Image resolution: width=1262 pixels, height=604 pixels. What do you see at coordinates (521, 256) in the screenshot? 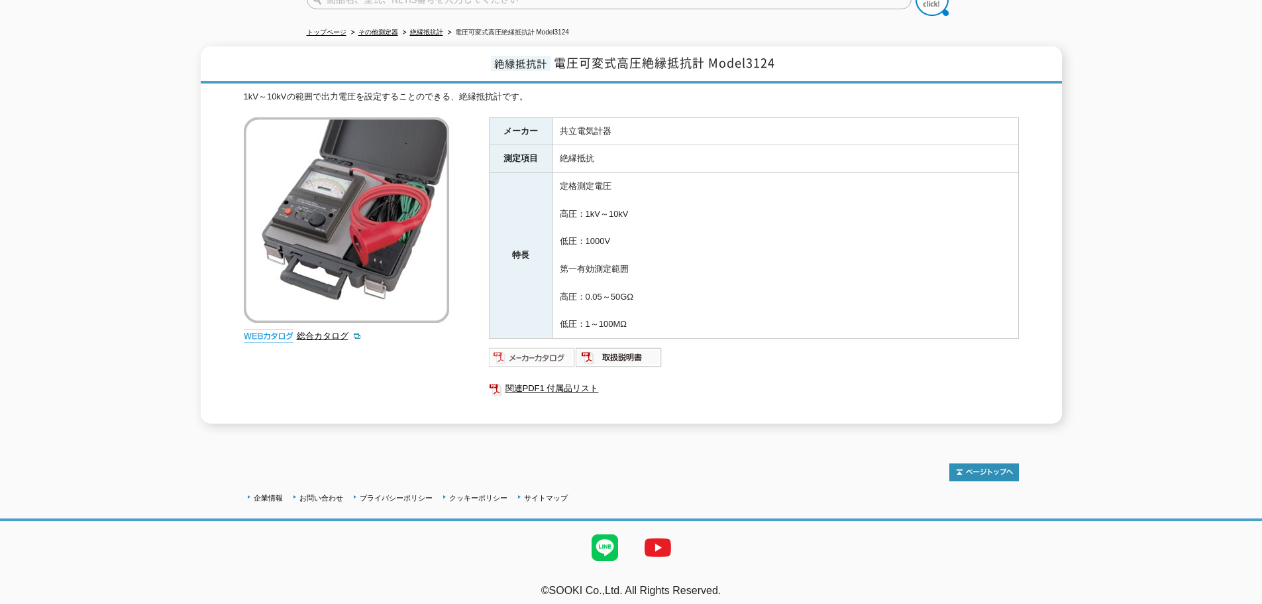
I see `th: 特長` at bounding box center [521, 256].